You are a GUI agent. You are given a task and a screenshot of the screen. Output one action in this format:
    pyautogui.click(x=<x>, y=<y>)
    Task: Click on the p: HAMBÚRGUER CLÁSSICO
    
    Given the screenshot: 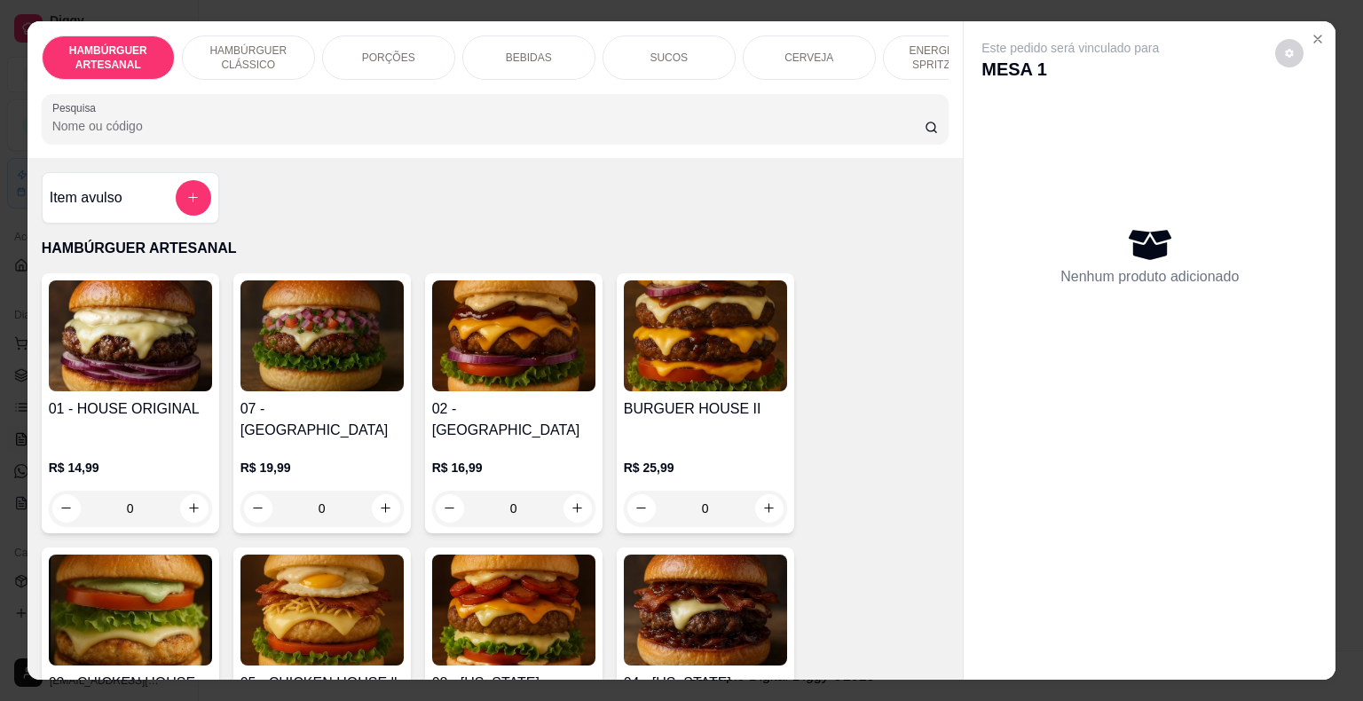 What is the action you would take?
    pyautogui.click(x=248, y=58)
    